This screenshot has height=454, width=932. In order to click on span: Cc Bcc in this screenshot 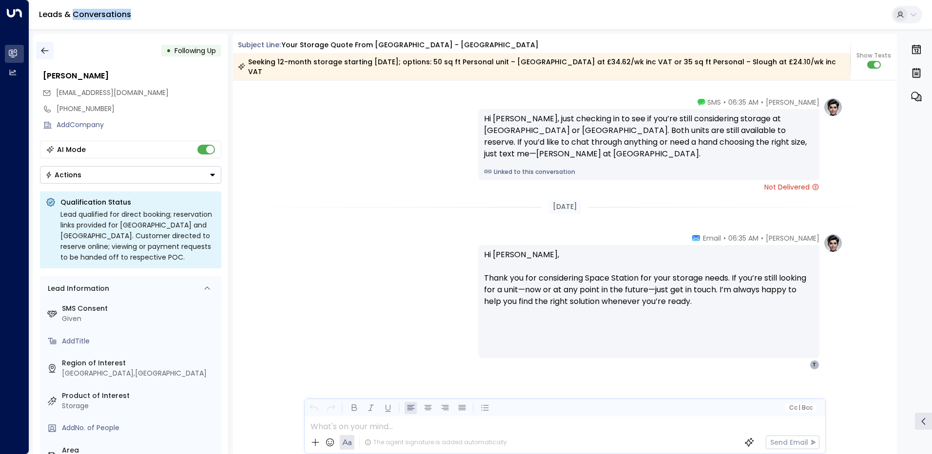, I will do `click(800, 408)`.